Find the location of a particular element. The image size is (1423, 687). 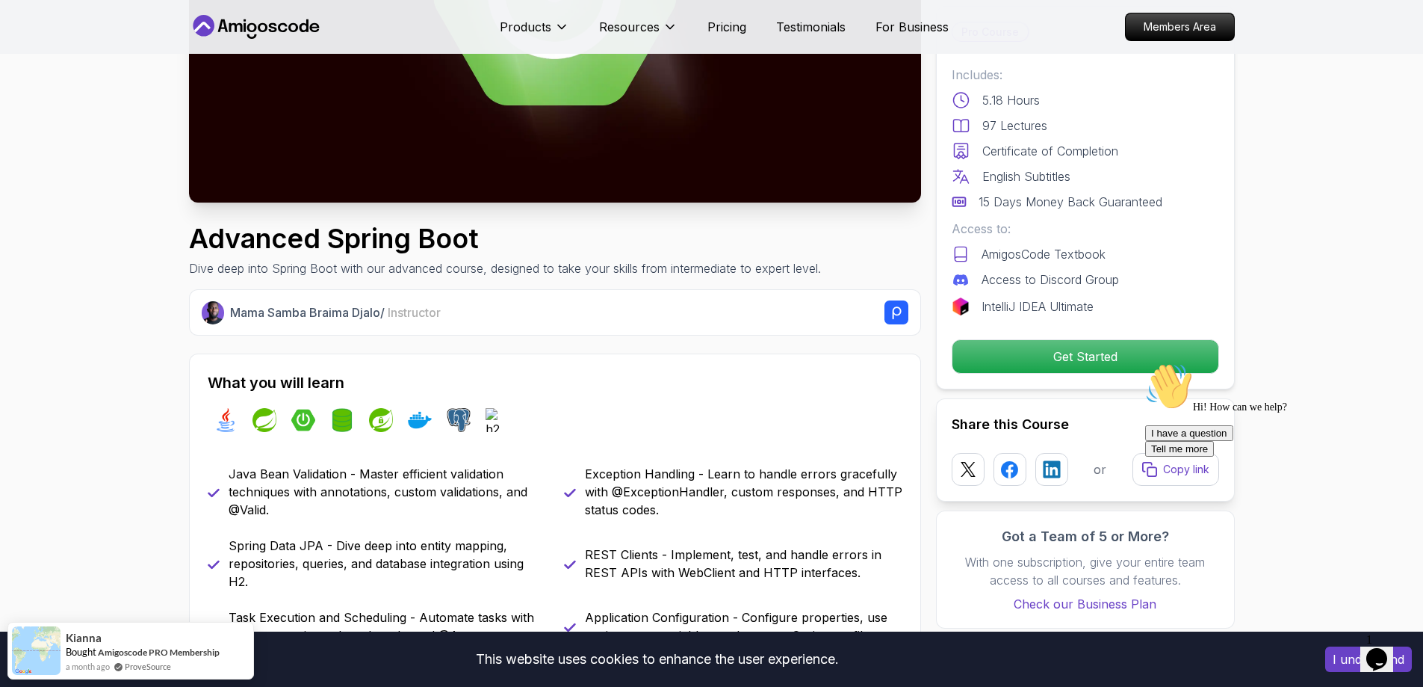

span: a month ago is located at coordinates (87, 666).